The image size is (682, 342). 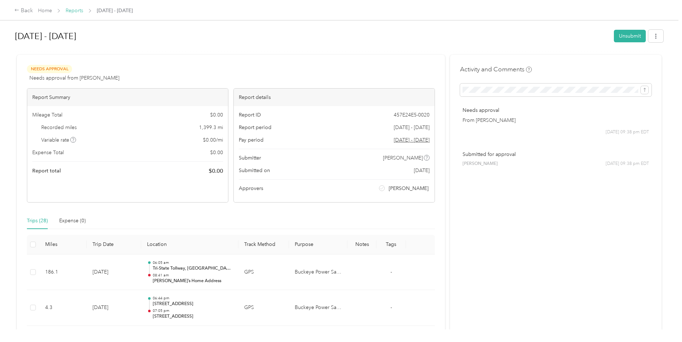 What do you see at coordinates (250, 115) in the screenshot?
I see `span: Report ID` at bounding box center [250, 115].